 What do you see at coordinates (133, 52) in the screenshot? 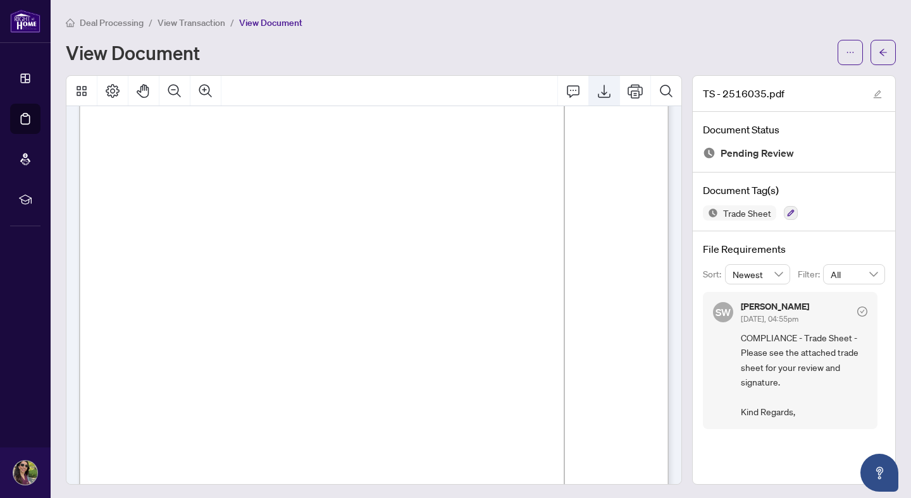
I see `h1: View Document` at bounding box center [133, 52].